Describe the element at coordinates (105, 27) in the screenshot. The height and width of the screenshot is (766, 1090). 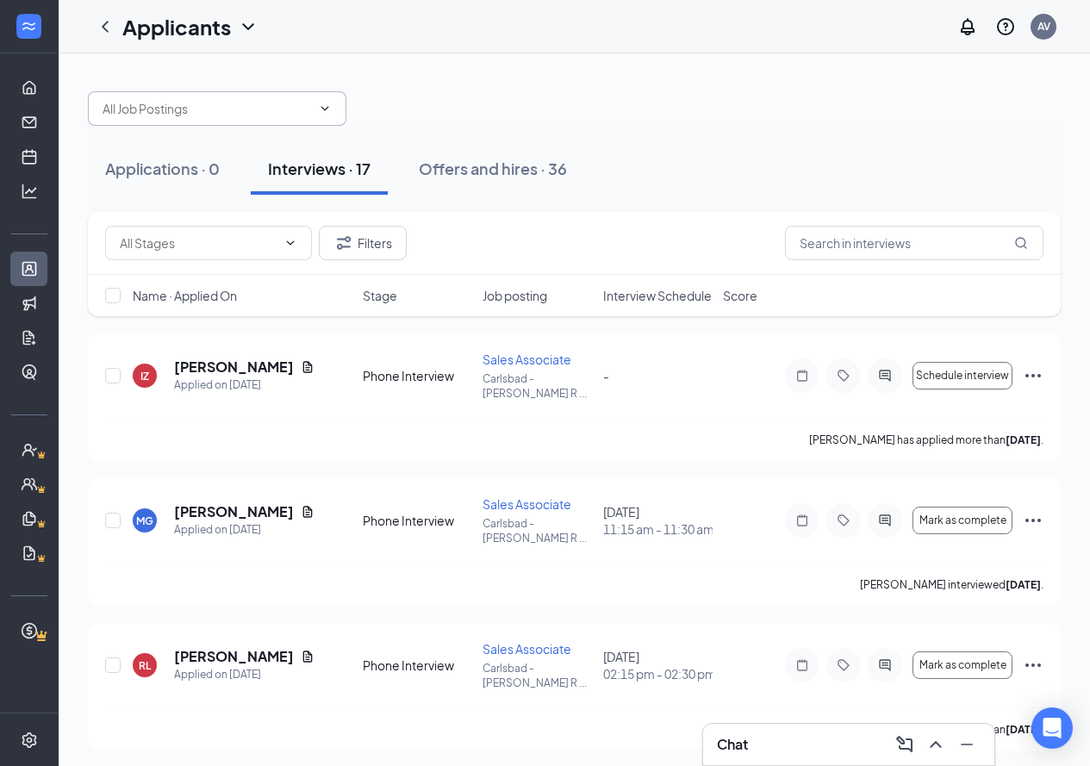
I see `svg: ChevronLeft` at that location.